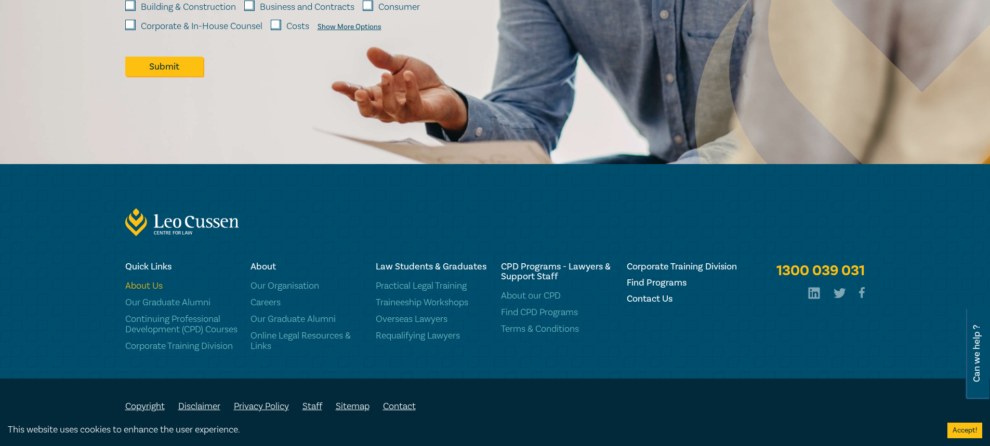  Describe the element at coordinates (965, 431) in the screenshot. I see `button: Accept cookies` at that location.